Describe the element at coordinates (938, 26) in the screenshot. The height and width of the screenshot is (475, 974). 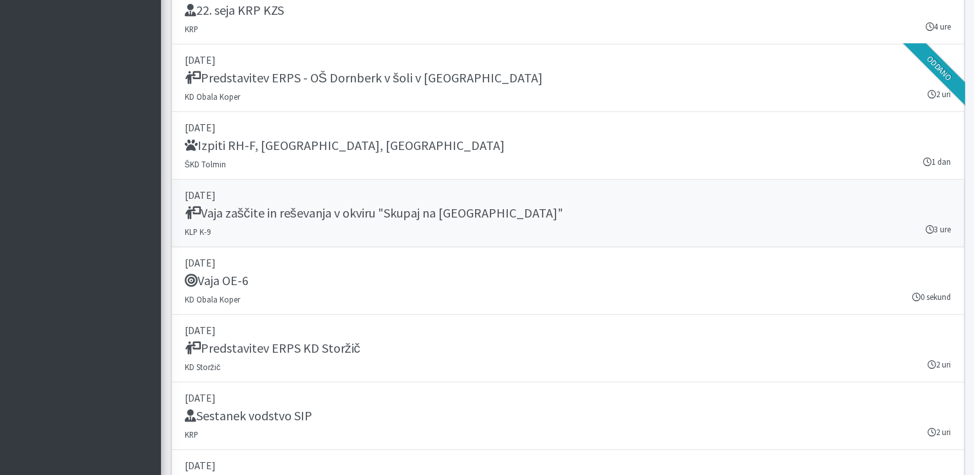
I see `small: 4 ure` at that location.